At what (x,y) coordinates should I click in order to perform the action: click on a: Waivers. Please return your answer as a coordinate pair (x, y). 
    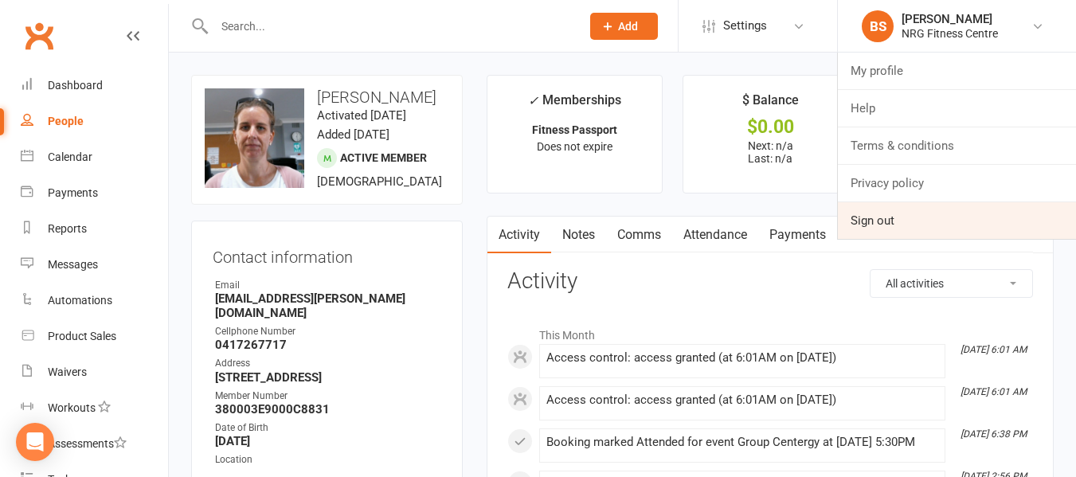
    Looking at the image, I should click on (94, 372).